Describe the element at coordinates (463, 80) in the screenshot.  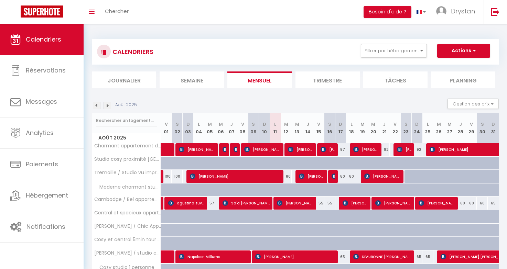
I see `li: Planning` at that location.